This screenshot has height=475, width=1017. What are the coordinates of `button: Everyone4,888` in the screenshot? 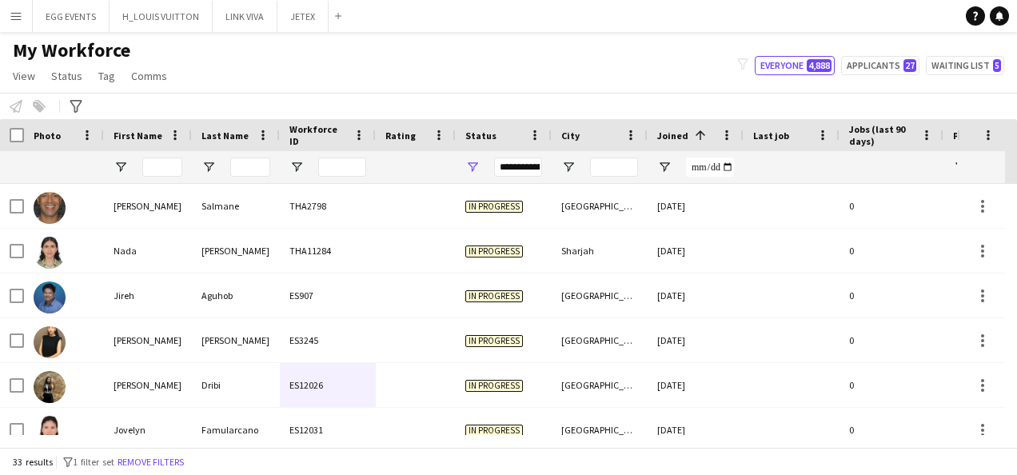 It's located at (794, 66).